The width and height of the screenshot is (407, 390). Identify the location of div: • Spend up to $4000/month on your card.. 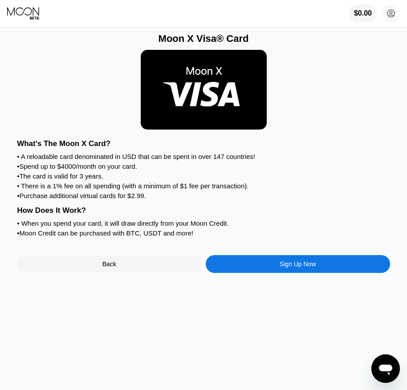
(204, 166).